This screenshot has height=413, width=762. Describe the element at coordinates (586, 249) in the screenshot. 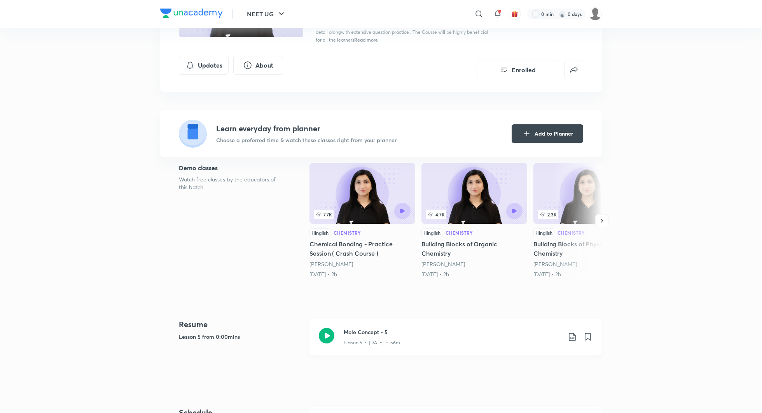

I see `h5: Building Blocks of Physical Chemistry` at that location.